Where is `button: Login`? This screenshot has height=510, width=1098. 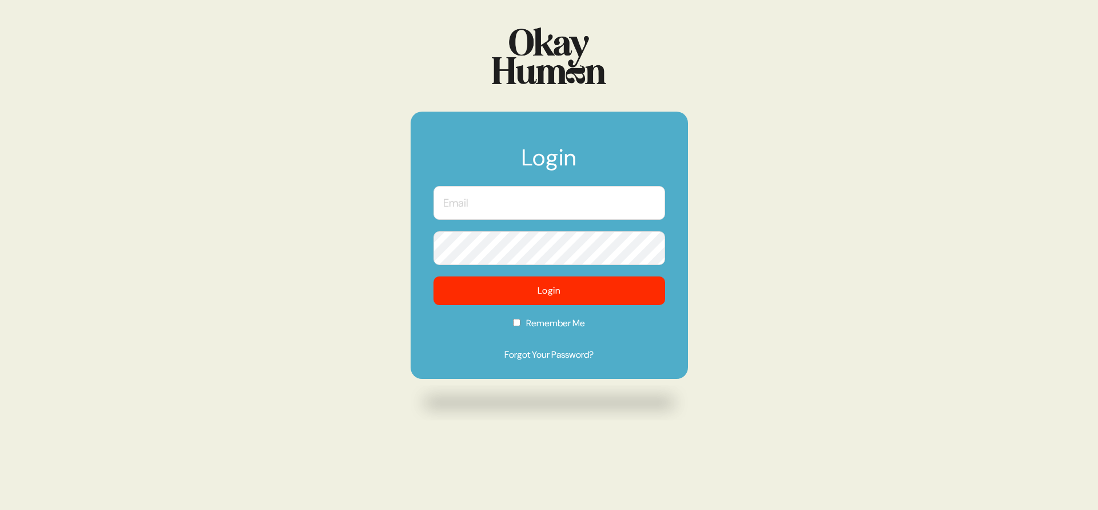 button: Login is located at coordinates (549, 291).